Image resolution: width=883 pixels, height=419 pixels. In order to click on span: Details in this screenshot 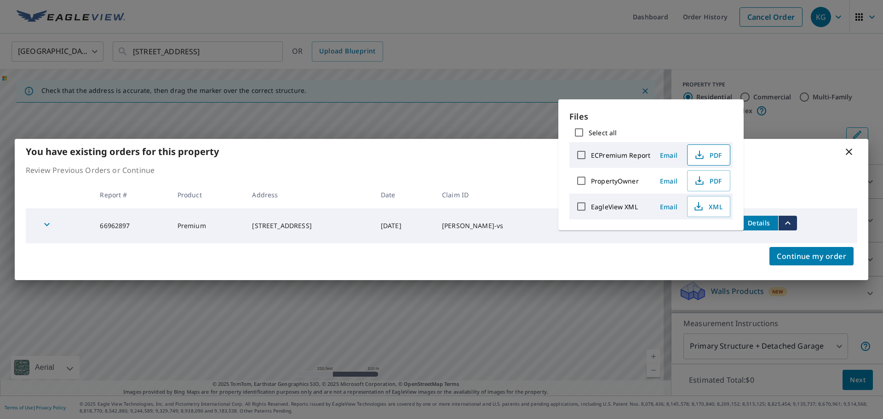, I will do `click(759, 223)`.